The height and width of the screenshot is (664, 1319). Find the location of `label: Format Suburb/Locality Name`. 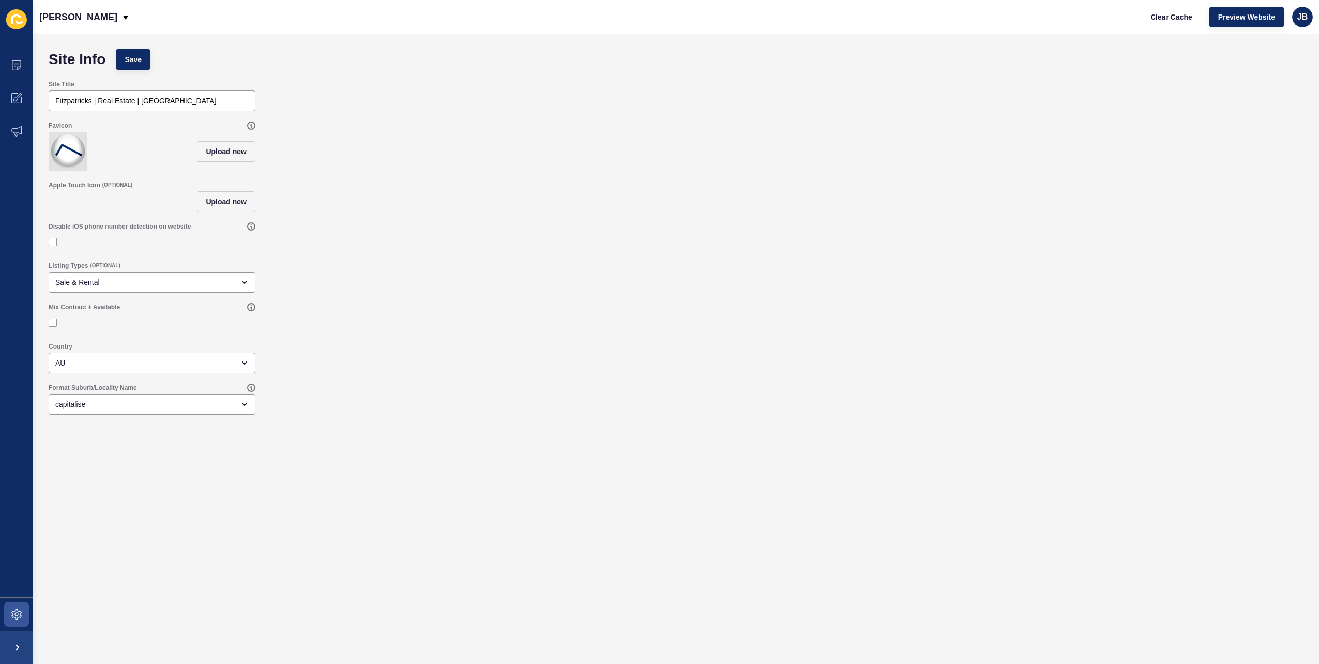

label: Format Suburb/Locality Name is located at coordinates (93, 388).